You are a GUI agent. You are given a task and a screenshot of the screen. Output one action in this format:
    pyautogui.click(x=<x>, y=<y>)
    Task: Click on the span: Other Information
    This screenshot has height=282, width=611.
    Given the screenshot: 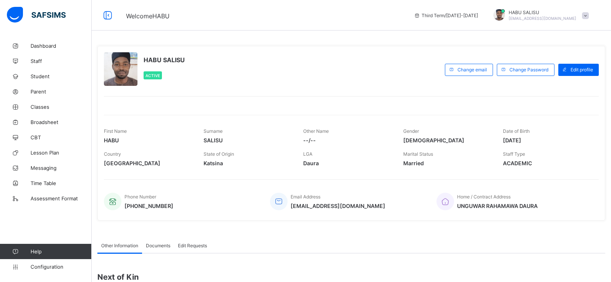 What is the action you would take?
    pyautogui.click(x=120, y=246)
    